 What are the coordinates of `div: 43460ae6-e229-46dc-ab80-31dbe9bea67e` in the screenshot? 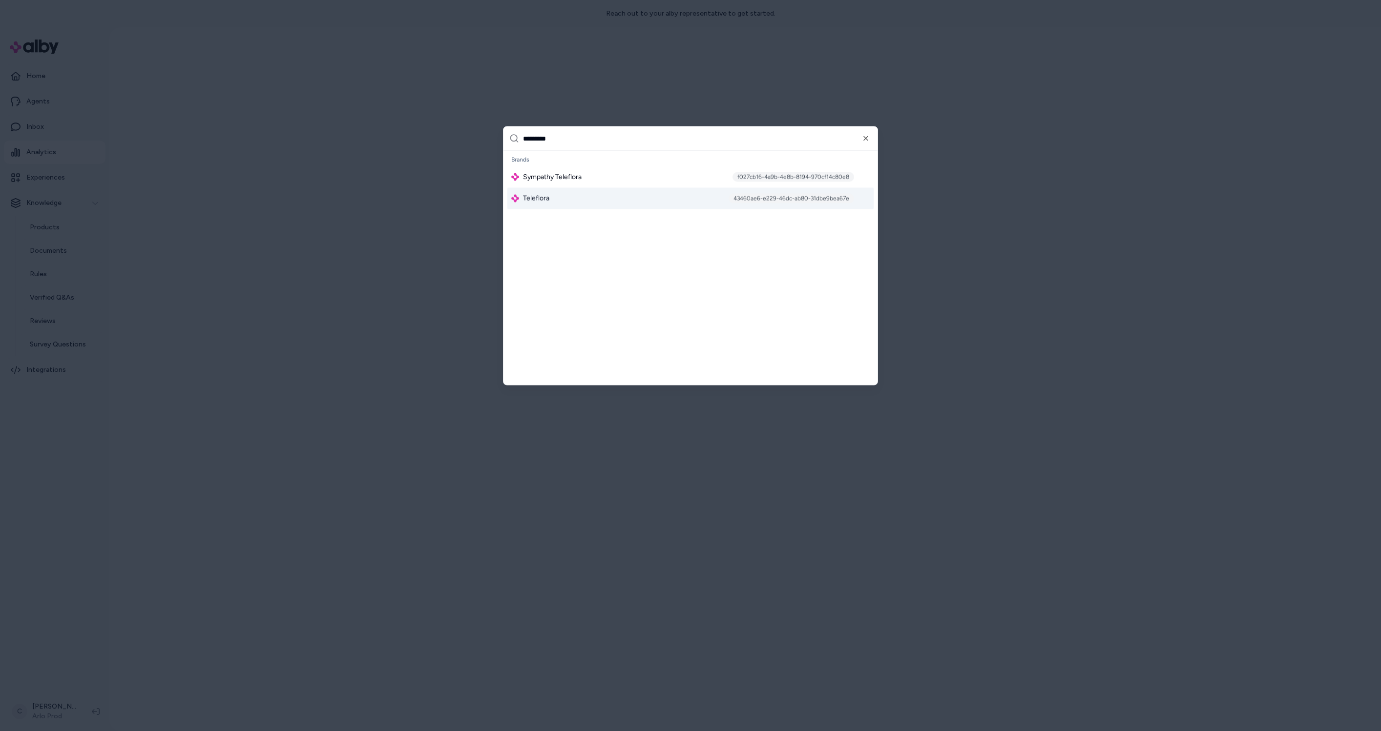 It's located at (791, 199).